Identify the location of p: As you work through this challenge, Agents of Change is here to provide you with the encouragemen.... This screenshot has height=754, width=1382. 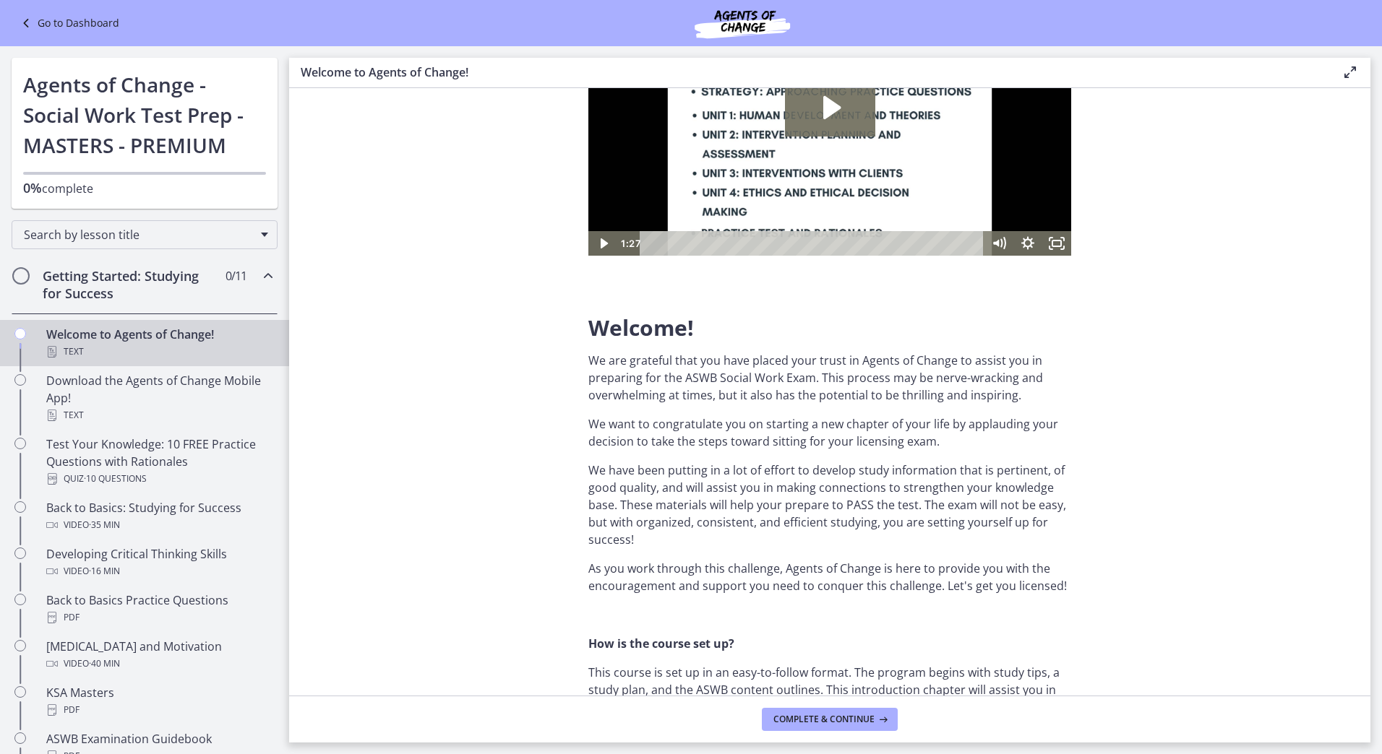
(830, 577).